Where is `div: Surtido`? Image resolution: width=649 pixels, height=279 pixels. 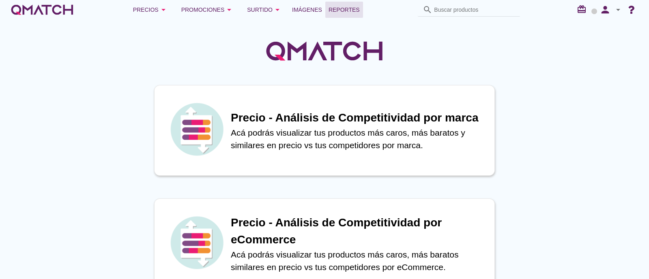 div: Surtido is located at coordinates (264, 10).